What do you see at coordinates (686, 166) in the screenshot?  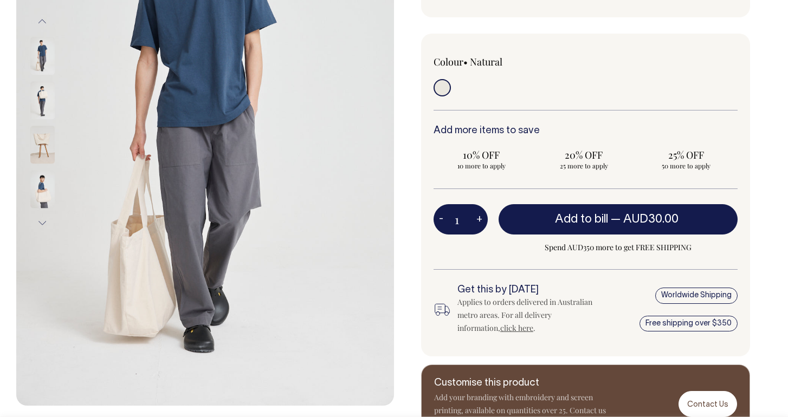 I see `span: 50 more to apply` at bounding box center [686, 166].